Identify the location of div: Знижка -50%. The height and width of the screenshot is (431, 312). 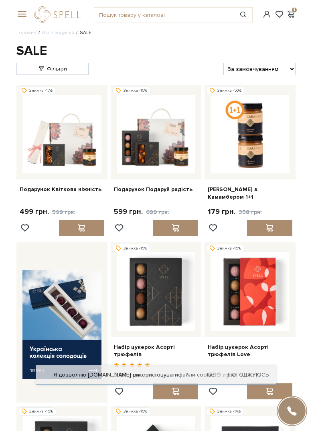
(225, 91).